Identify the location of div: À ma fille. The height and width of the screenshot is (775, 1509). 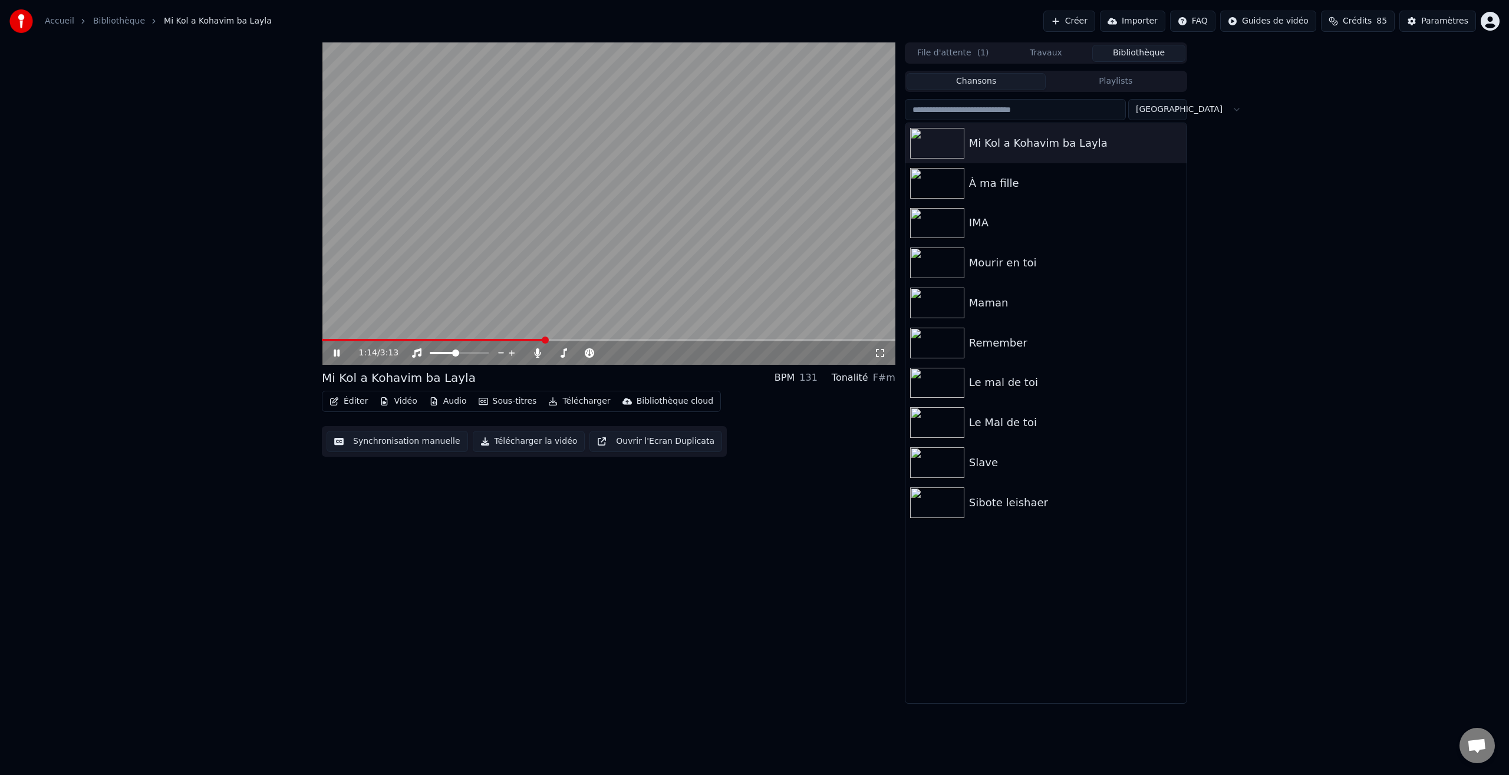
(1075, 183).